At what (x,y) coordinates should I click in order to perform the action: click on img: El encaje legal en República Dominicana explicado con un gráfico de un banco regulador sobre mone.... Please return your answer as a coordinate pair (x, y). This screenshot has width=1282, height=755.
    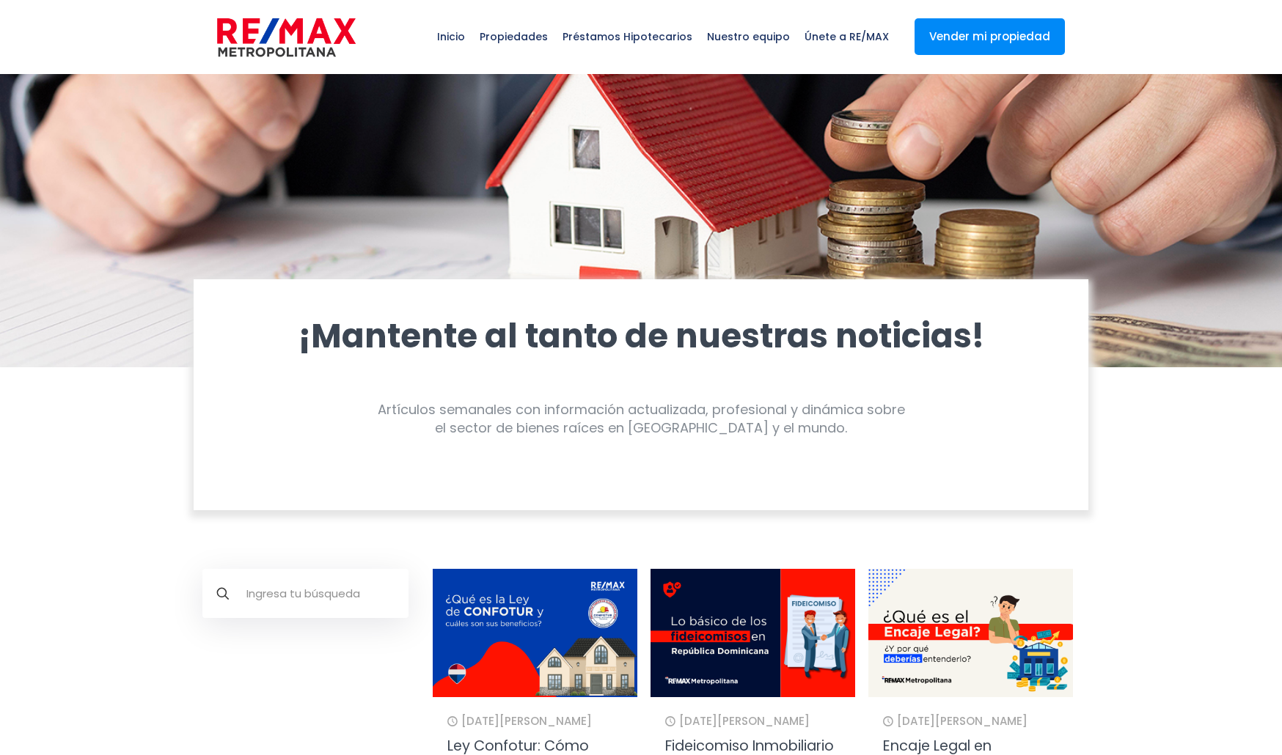
    Looking at the image, I should click on (970, 633).